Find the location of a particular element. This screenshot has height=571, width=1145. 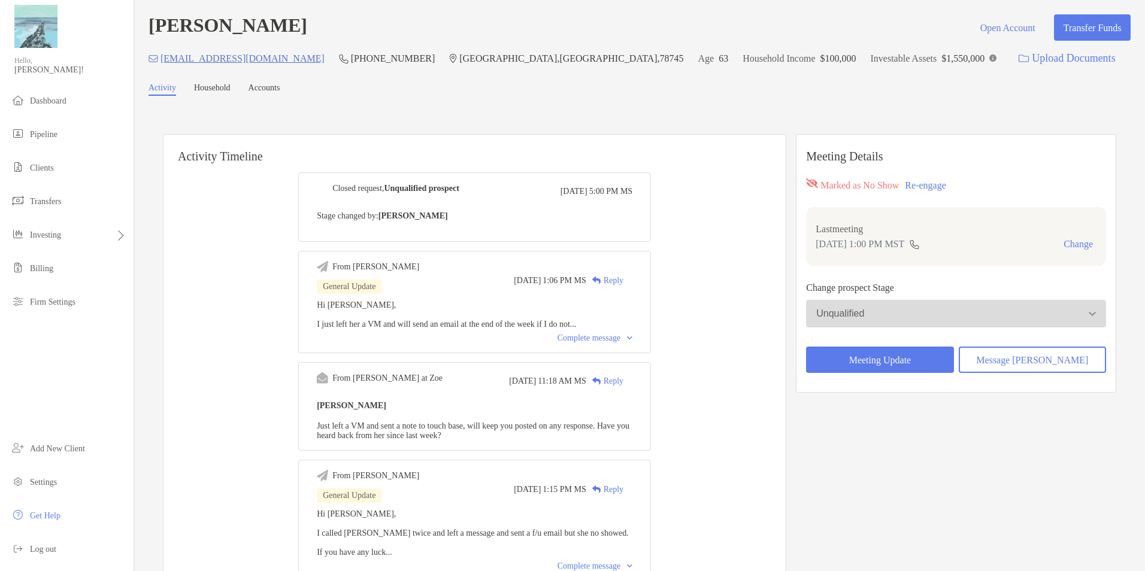

img: dashboard icon is located at coordinates (18, 100).